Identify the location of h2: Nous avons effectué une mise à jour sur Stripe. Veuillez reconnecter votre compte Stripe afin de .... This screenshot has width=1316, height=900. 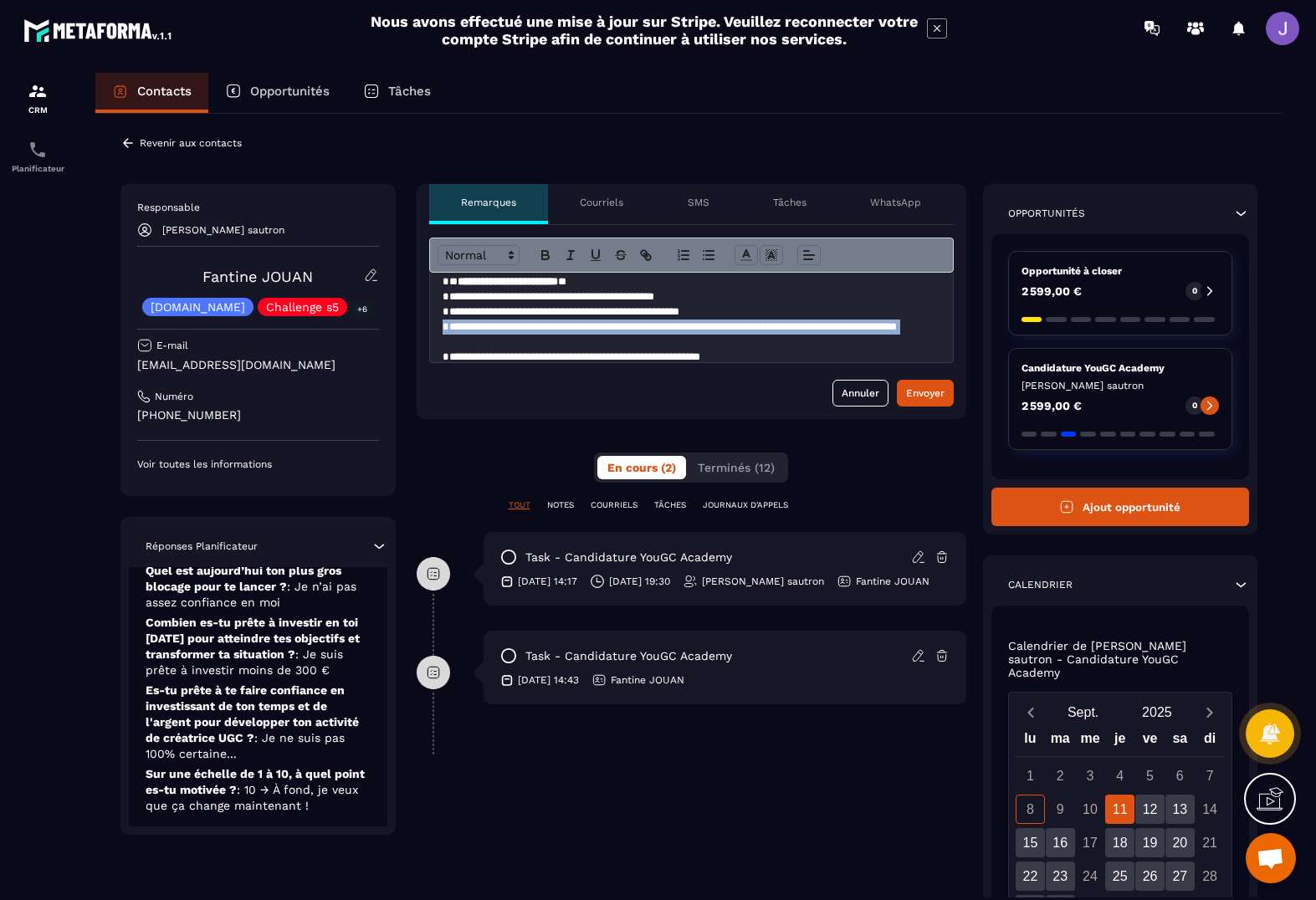
(644, 30).